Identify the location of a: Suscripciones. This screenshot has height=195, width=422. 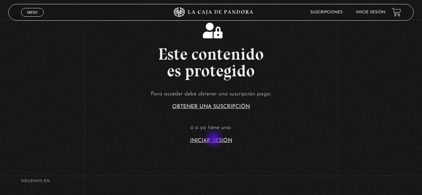
(326, 12).